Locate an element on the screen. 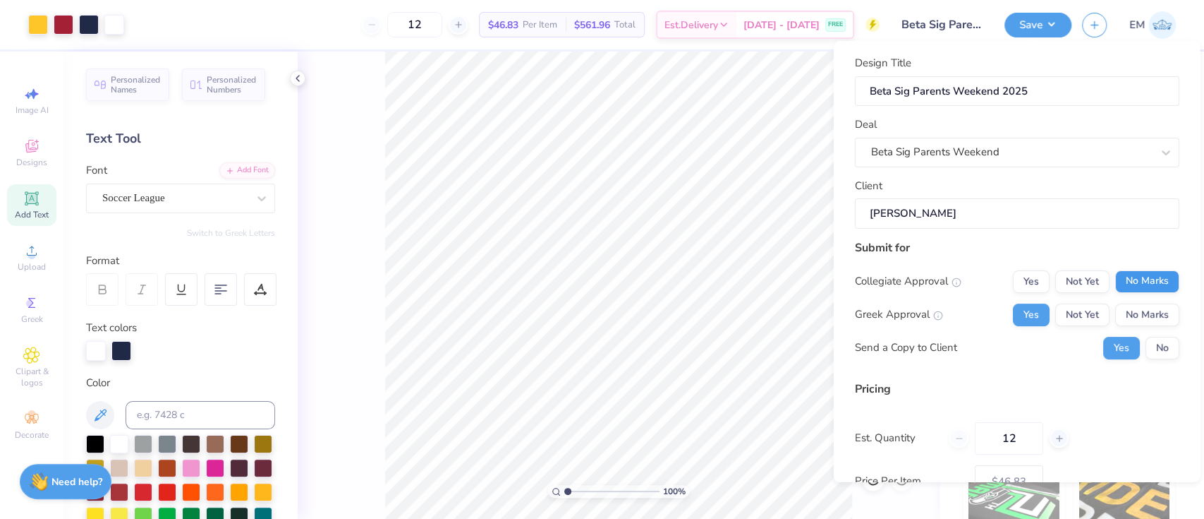  span: Upload is located at coordinates (32, 267).